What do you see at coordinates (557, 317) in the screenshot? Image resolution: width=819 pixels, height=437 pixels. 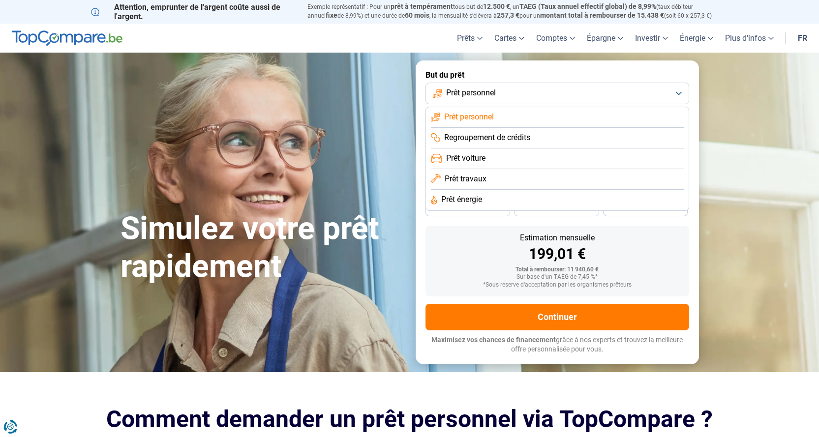 I see `button: Continuer` at bounding box center [557, 317].